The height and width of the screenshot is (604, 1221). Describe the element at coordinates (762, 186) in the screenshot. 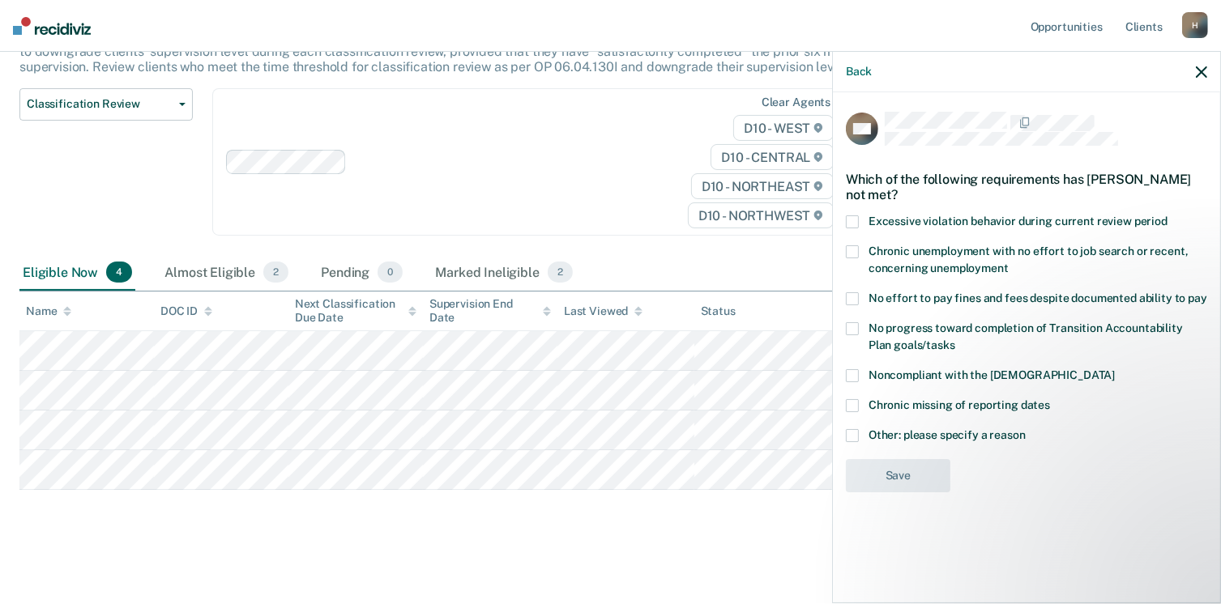

I see `span: D10 - NORTHEAST` at that location.